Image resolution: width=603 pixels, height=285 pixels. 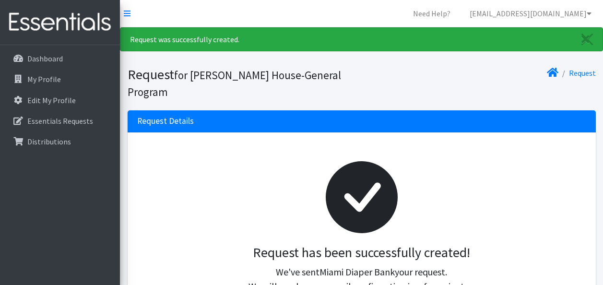 What do you see at coordinates (49, 141) in the screenshot?
I see `p: Distributions` at bounding box center [49, 141].